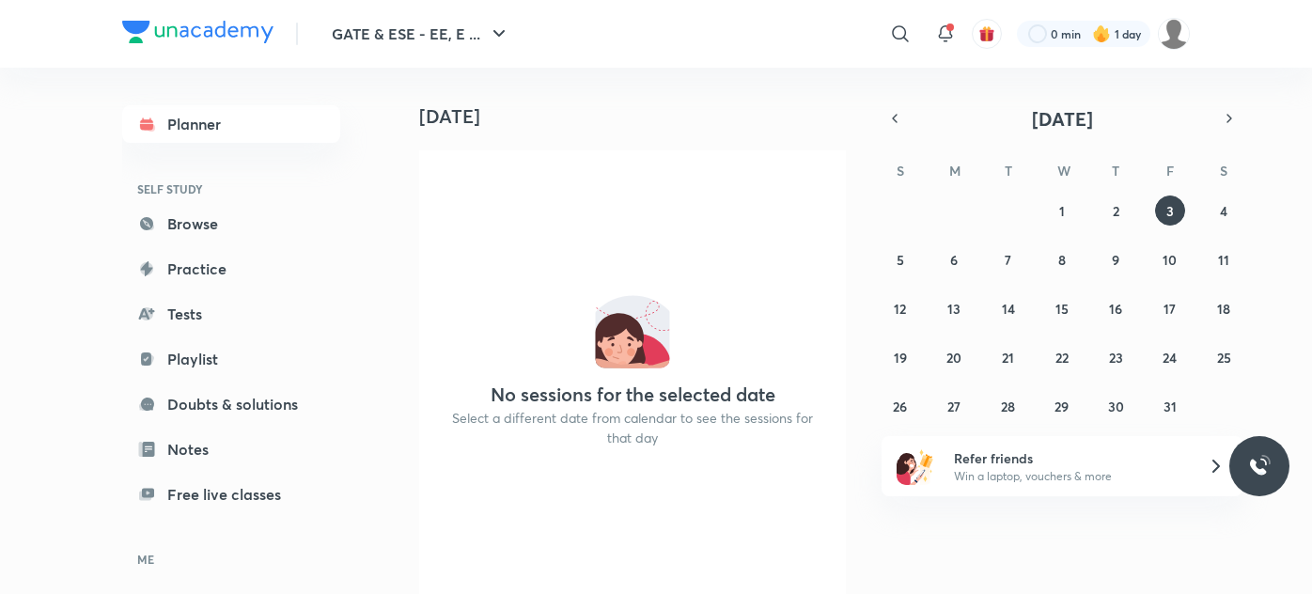 The width and height of the screenshot is (1312, 594). What do you see at coordinates (1169, 308) in the screenshot?
I see `abbr: October 17, 2025` at bounding box center [1169, 308].